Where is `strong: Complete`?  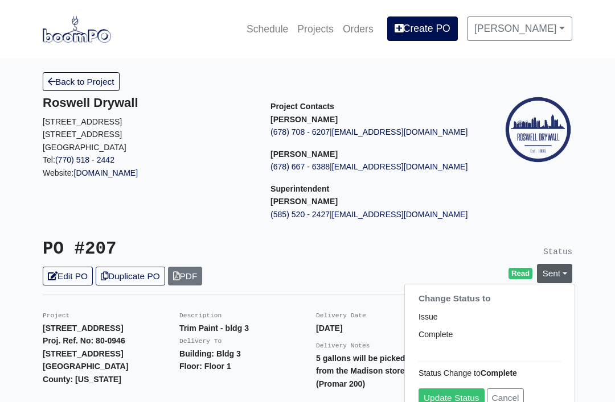 strong: Complete is located at coordinates (498, 373).